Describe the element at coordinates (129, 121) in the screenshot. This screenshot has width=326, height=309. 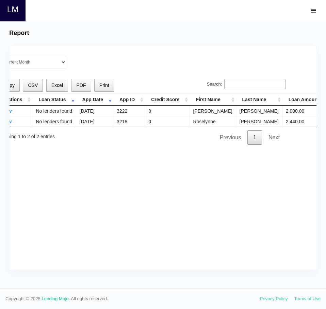
I see `td: 3218` at that location.